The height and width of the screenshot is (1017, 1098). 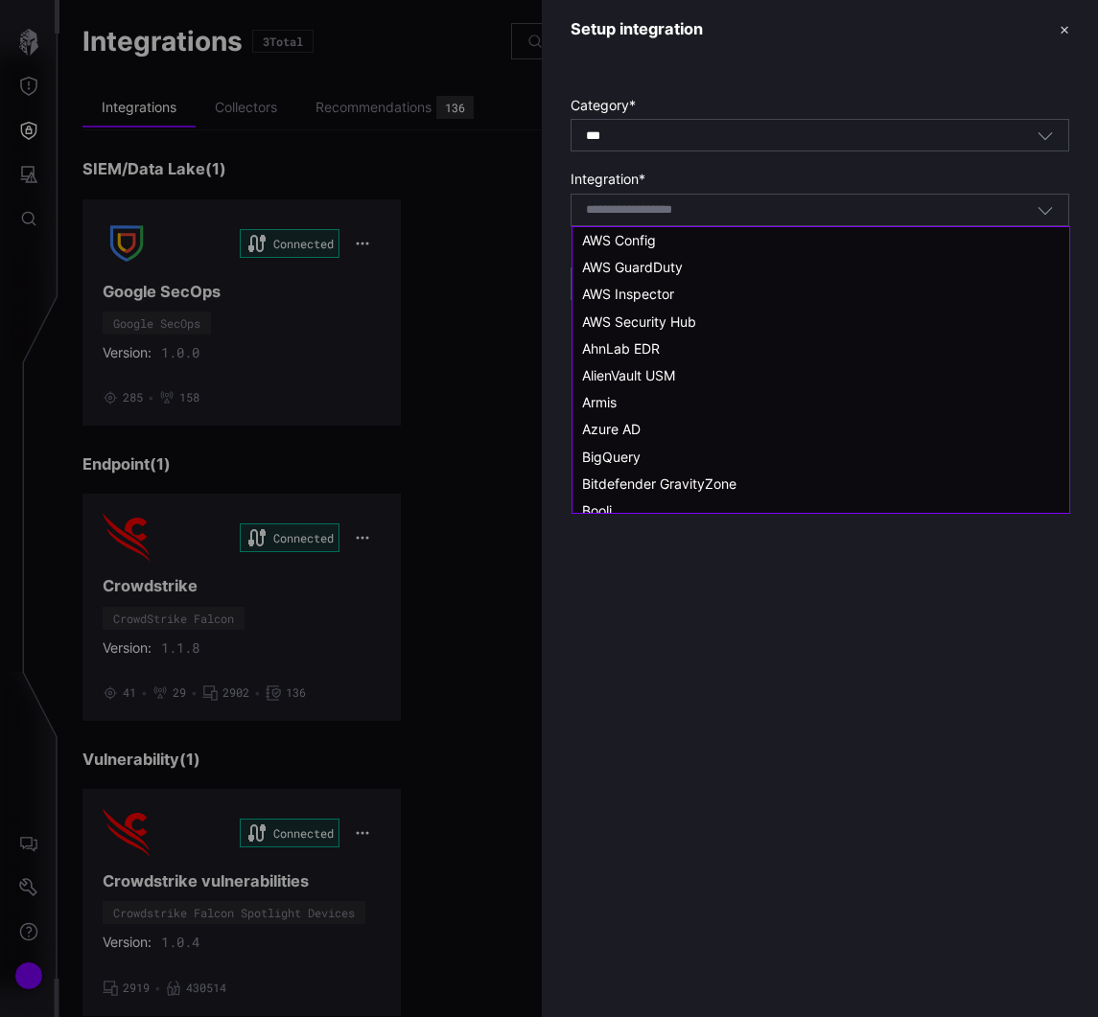 What do you see at coordinates (611, 429) in the screenshot?
I see `span: Azure AD` at bounding box center [611, 429].